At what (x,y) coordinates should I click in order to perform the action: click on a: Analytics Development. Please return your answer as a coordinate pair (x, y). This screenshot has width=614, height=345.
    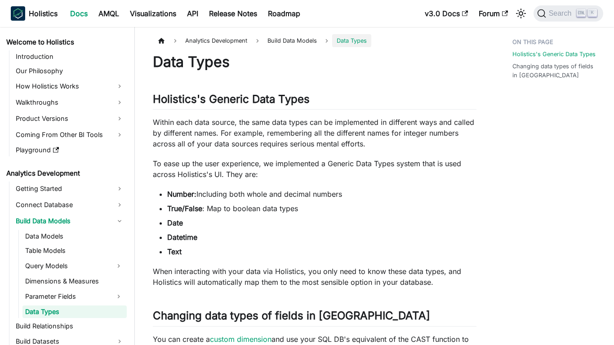
    Looking at the image, I should click on (65, 173).